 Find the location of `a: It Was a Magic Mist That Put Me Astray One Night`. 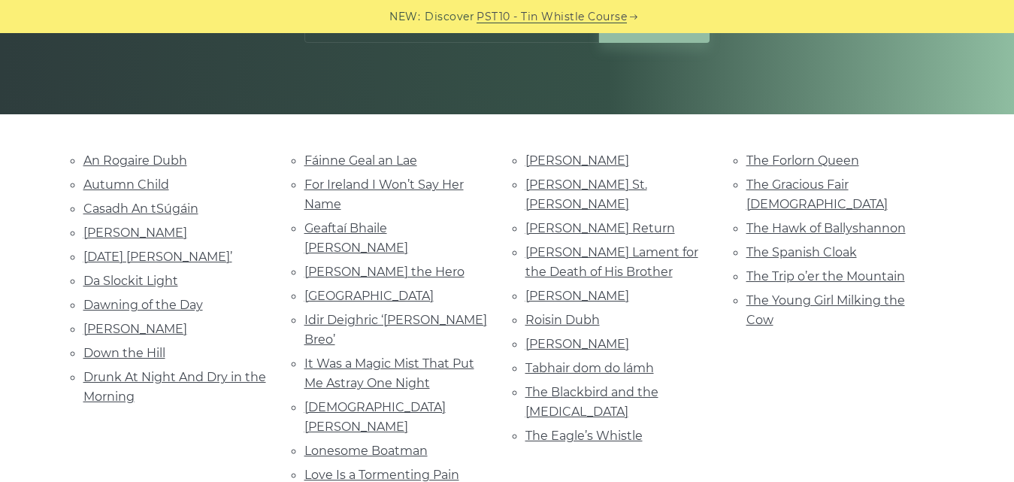

a: It Was a Magic Mist That Put Me Astray One Night is located at coordinates (390, 373).